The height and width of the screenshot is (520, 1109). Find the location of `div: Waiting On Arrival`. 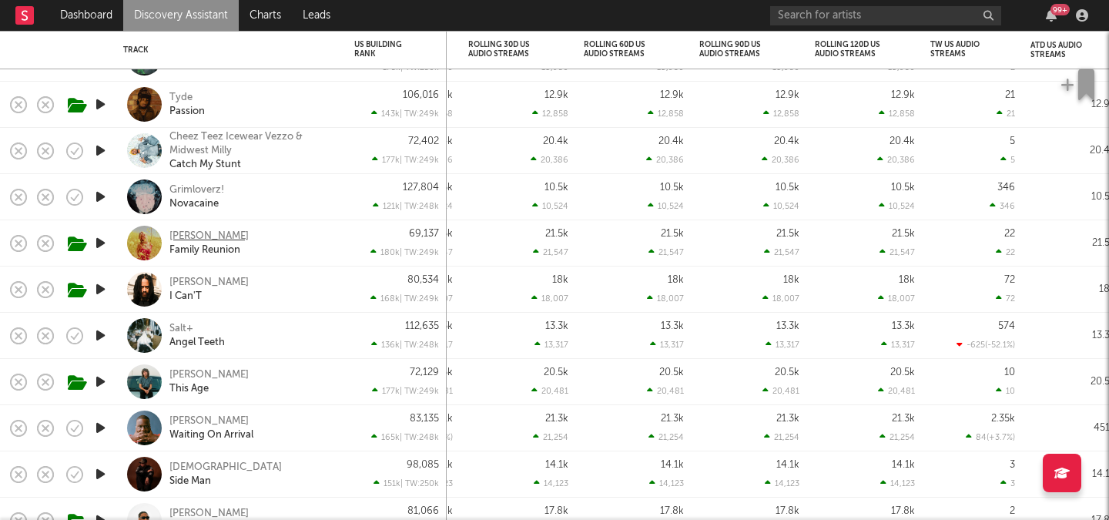

div: Waiting On Arrival is located at coordinates (211, 435).